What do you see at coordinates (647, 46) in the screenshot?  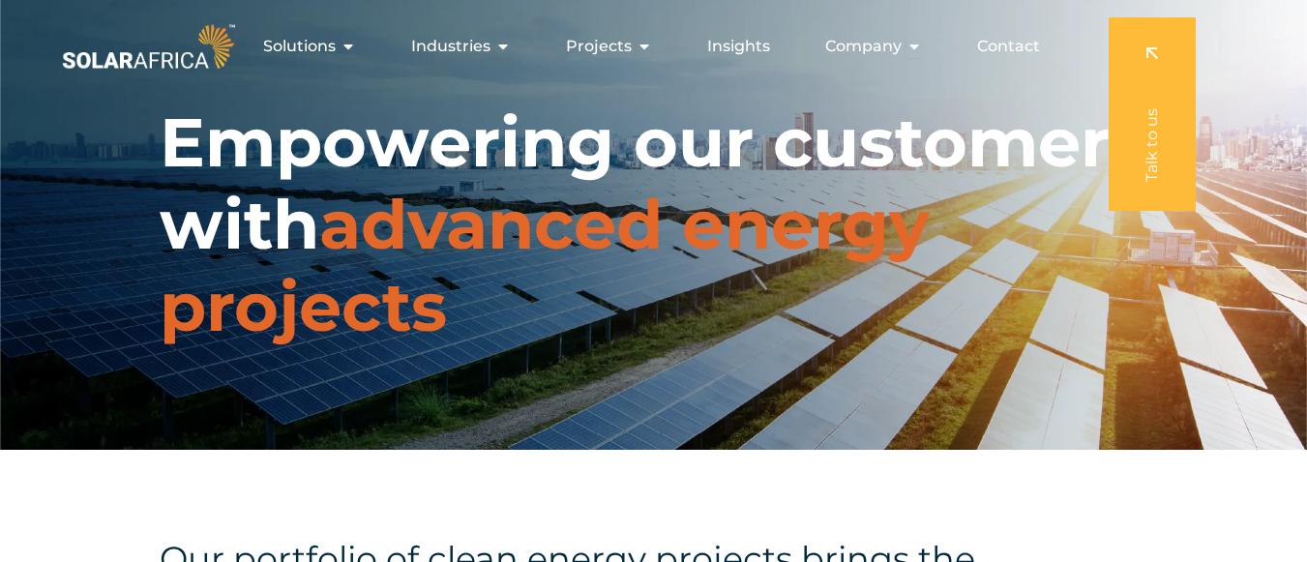 I see `nav: Menu` at bounding box center [647, 46].